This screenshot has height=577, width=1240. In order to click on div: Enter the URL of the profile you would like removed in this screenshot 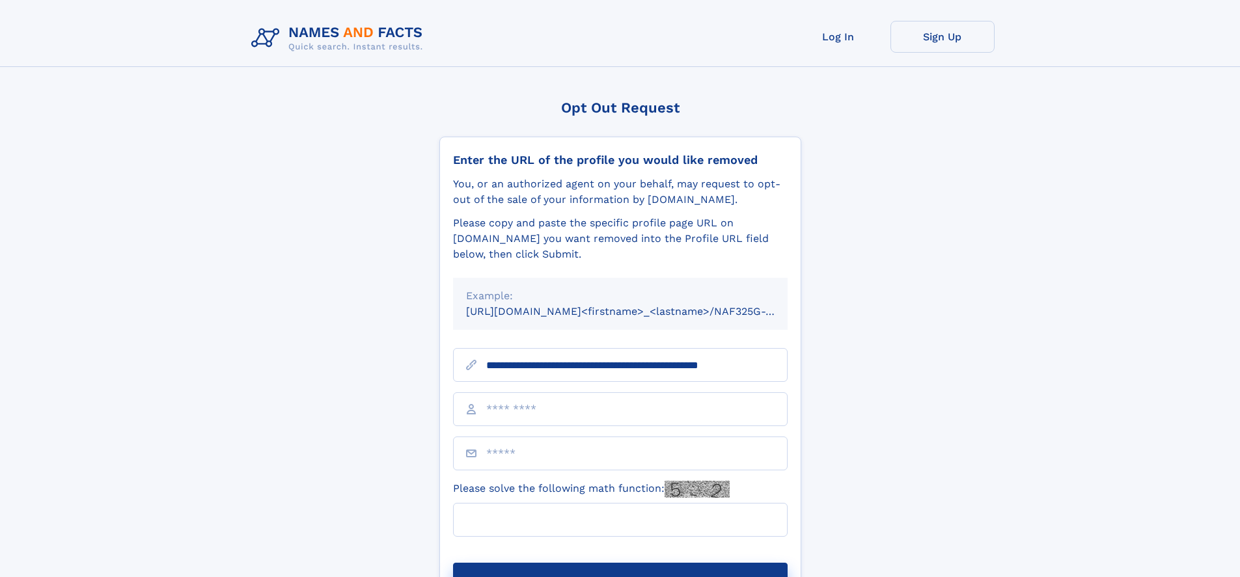, I will do `click(620, 160)`.